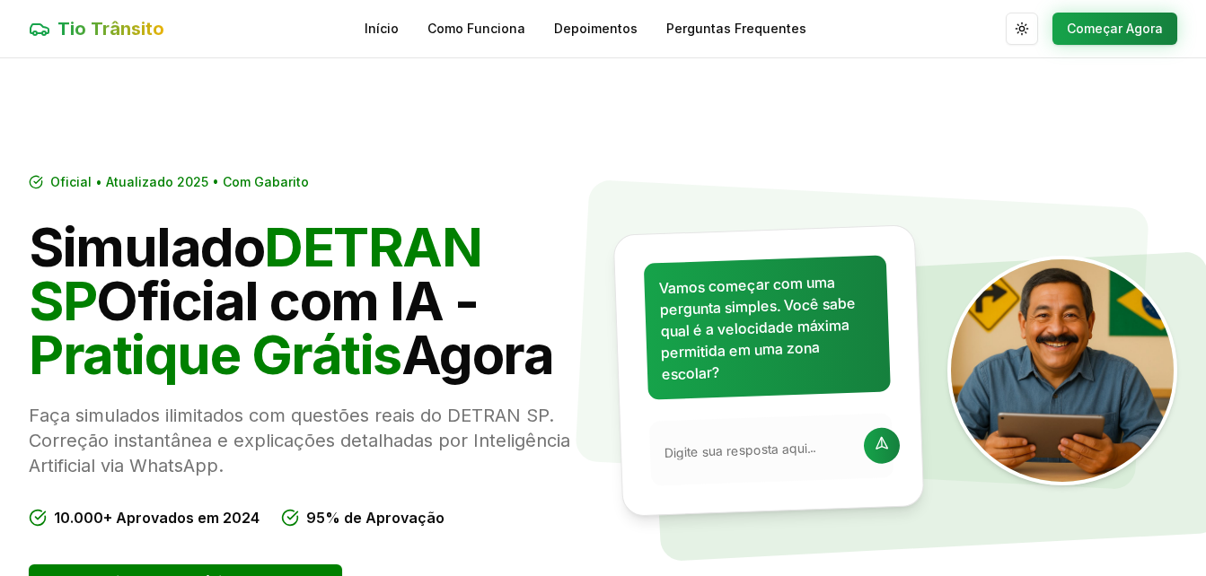 This screenshot has height=576, width=1206. I want to click on input: Digite sua resposta aqui..., so click(758, 450).